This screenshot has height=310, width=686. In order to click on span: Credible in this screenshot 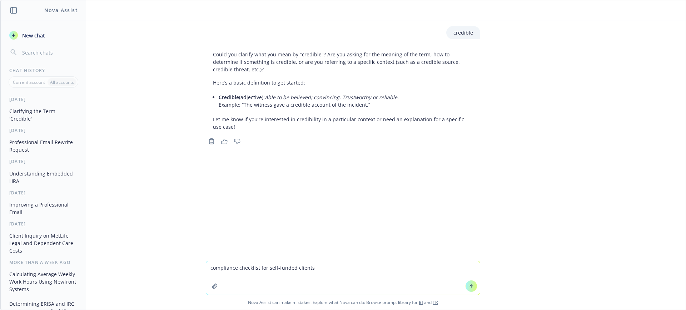, I will do `click(229, 97)`.